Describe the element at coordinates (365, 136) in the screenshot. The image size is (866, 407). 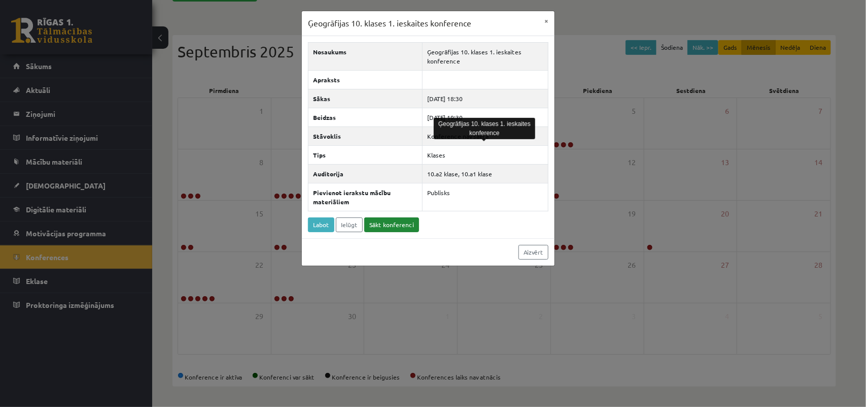
I see `th: Stāvoklis` at that location.